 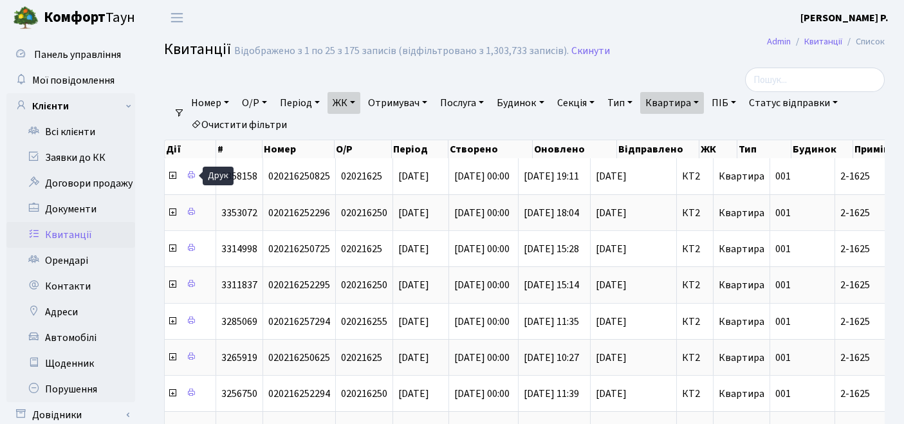 What do you see at coordinates (823, 149) in the screenshot?
I see `th: Будинок` at bounding box center [823, 149].